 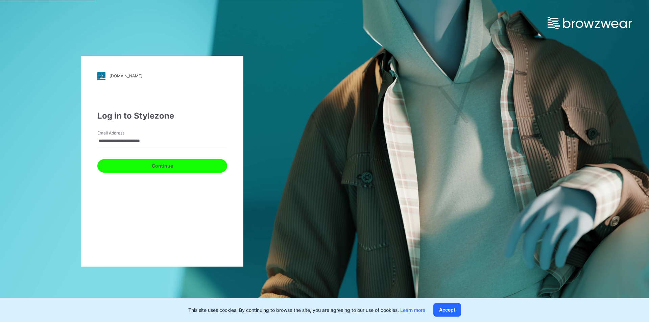 I want to click on label: Email Address, so click(x=121, y=133).